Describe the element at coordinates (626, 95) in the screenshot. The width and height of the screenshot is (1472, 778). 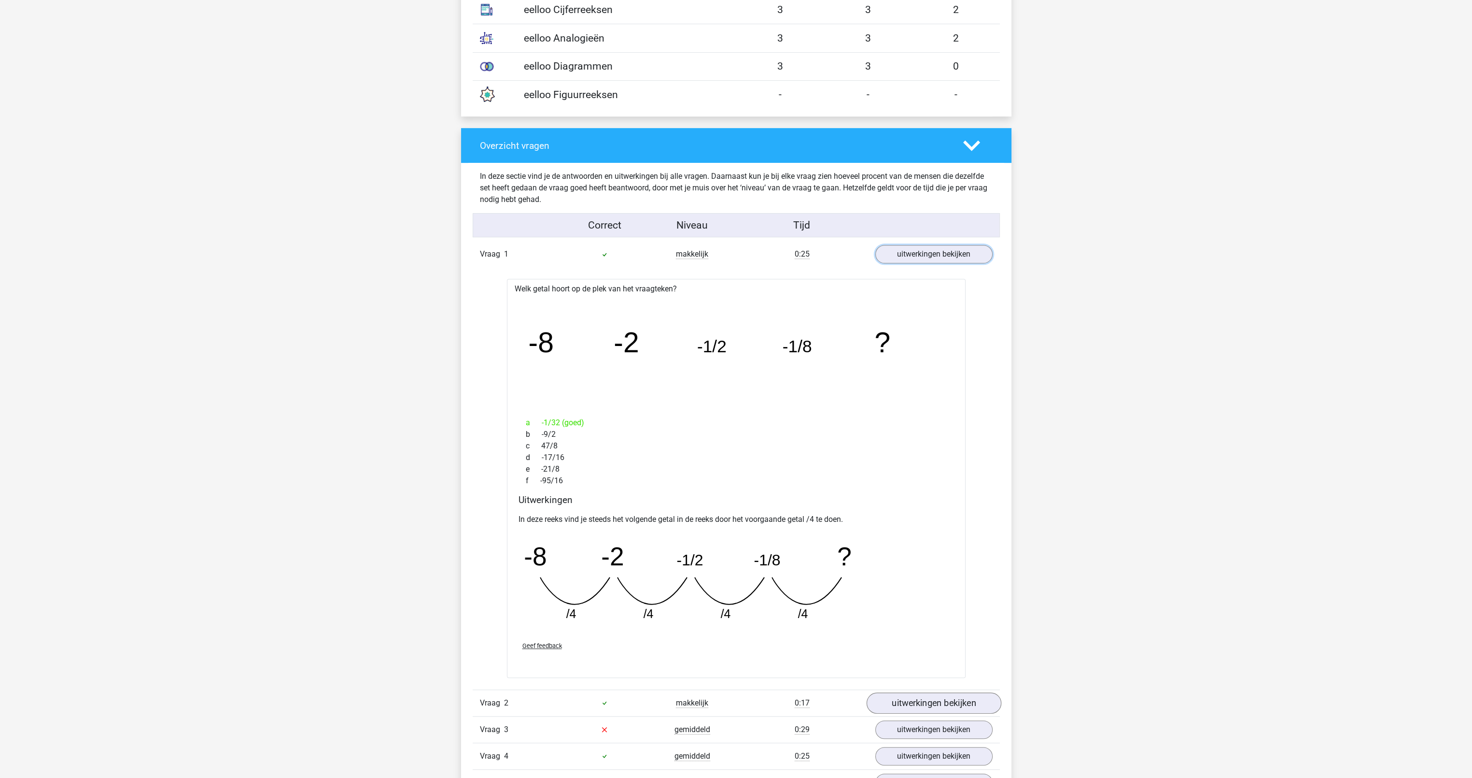
I see `div: eelloo Figuurreeksen` at that location.